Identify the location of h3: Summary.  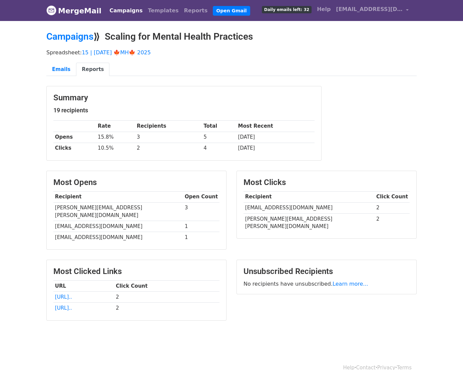
(184, 98).